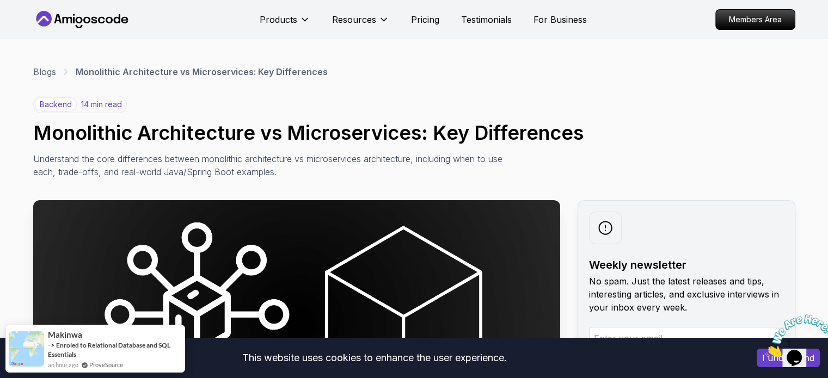  What do you see at coordinates (7, 9) in the screenshot?
I see `span: 1` at bounding box center [7, 9].